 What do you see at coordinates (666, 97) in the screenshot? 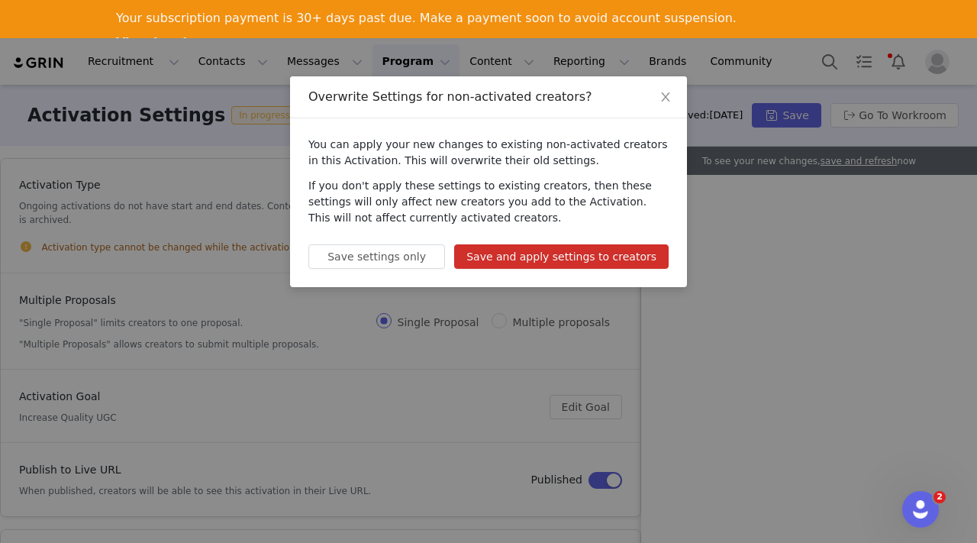
I see `i: icon: close` at bounding box center [666, 97].